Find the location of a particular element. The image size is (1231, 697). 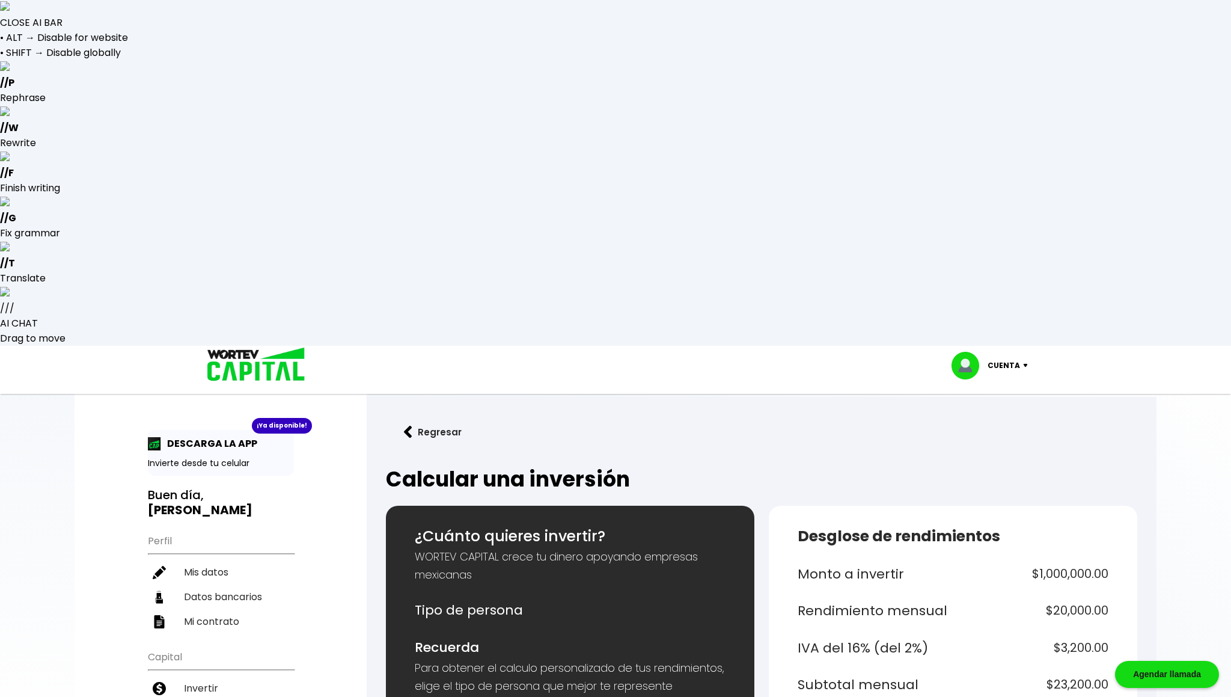

img: datos-icon.10cf9172.svg is located at coordinates (159, 597).